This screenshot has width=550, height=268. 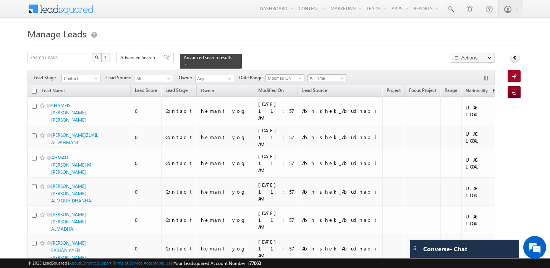 I want to click on a: Acceptable Use, so click(x=158, y=263).